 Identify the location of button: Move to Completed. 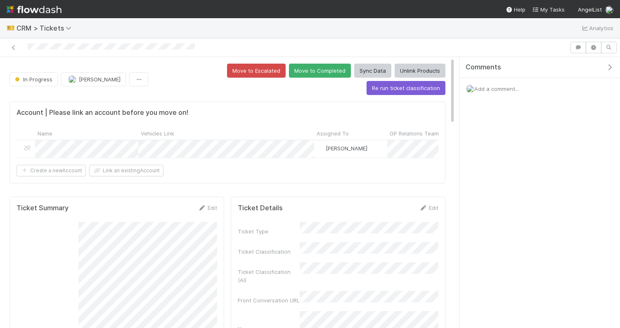
(320, 71).